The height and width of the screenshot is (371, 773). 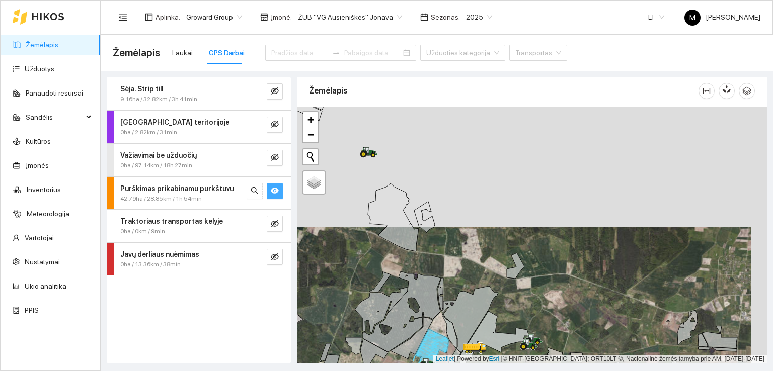 What do you see at coordinates (39, 69) in the screenshot?
I see `a: Užduotys` at bounding box center [39, 69].